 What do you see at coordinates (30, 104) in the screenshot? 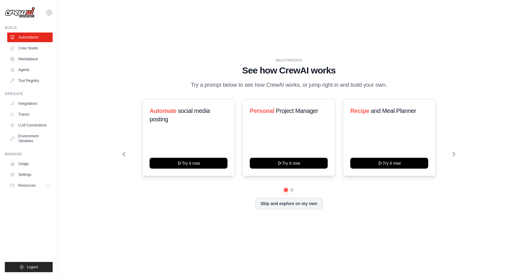
I see `a: Integrations` at bounding box center [30, 104].